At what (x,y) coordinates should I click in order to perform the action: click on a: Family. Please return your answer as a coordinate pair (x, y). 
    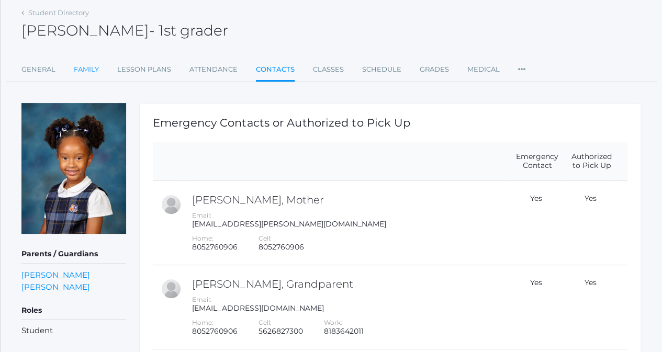
    Looking at the image, I should click on (86, 70).